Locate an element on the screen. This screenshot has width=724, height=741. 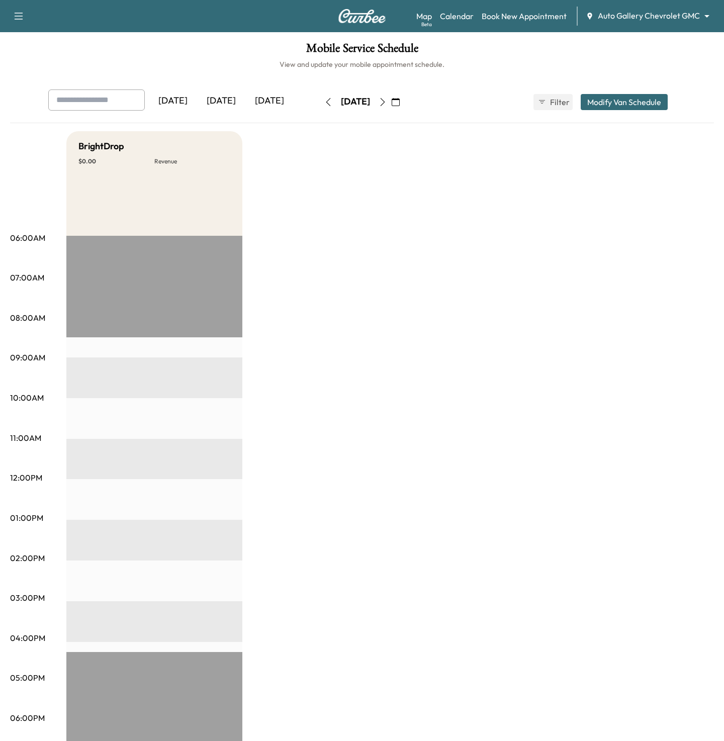
p: 12:00PM is located at coordinates (26, 478).